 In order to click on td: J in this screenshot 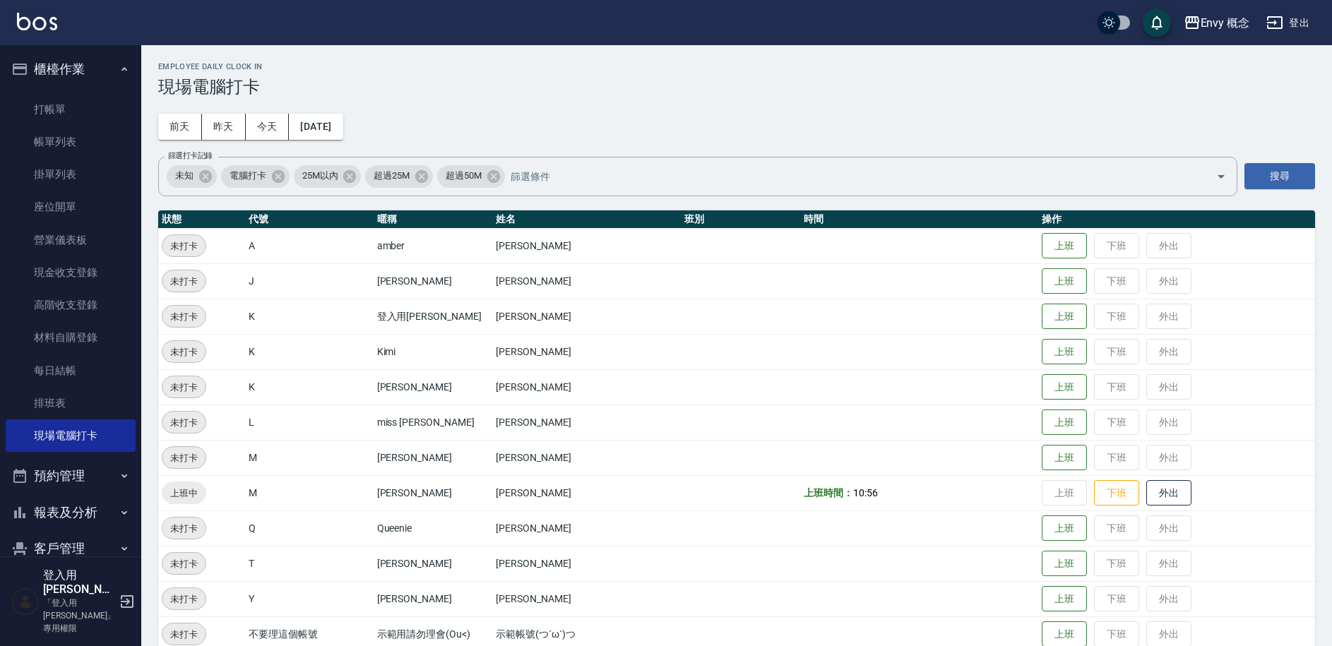, I will do `click(309, 281)`.